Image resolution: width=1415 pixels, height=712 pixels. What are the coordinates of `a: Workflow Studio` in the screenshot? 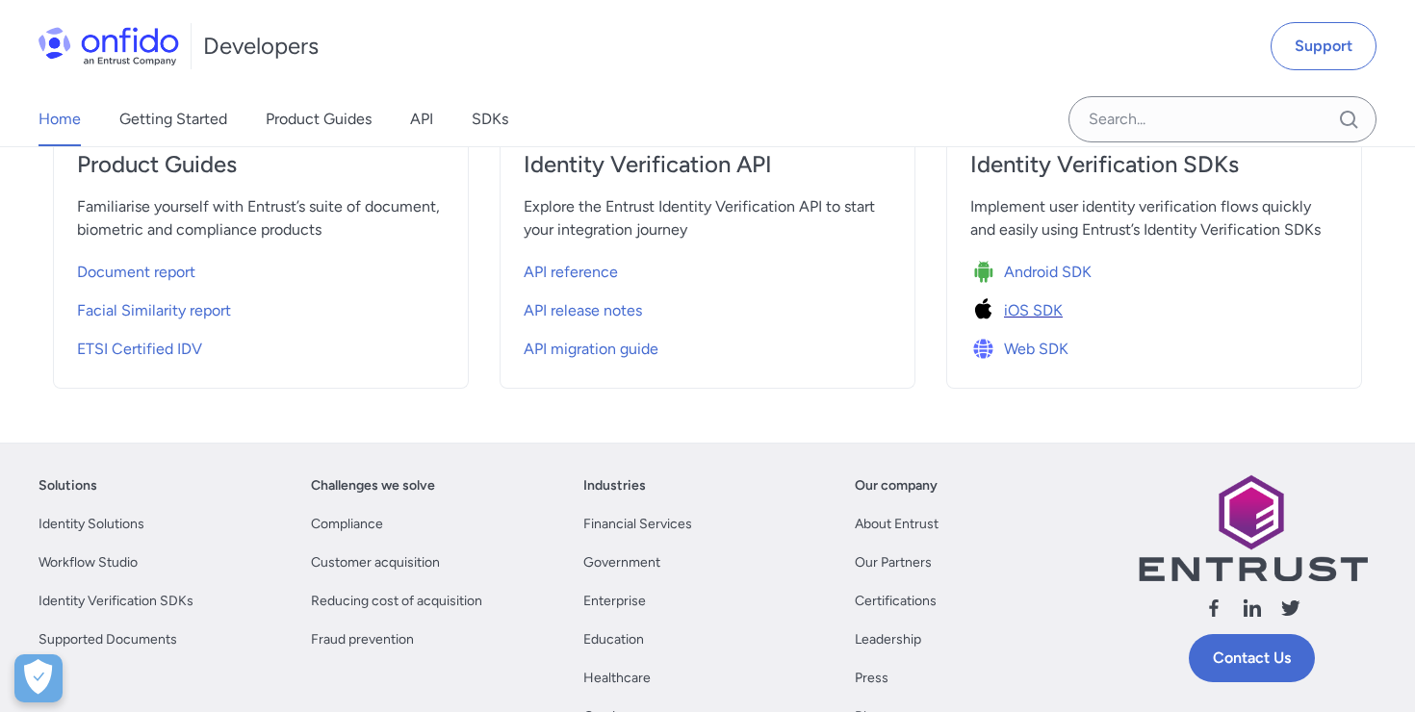 It's located at (88, 563).